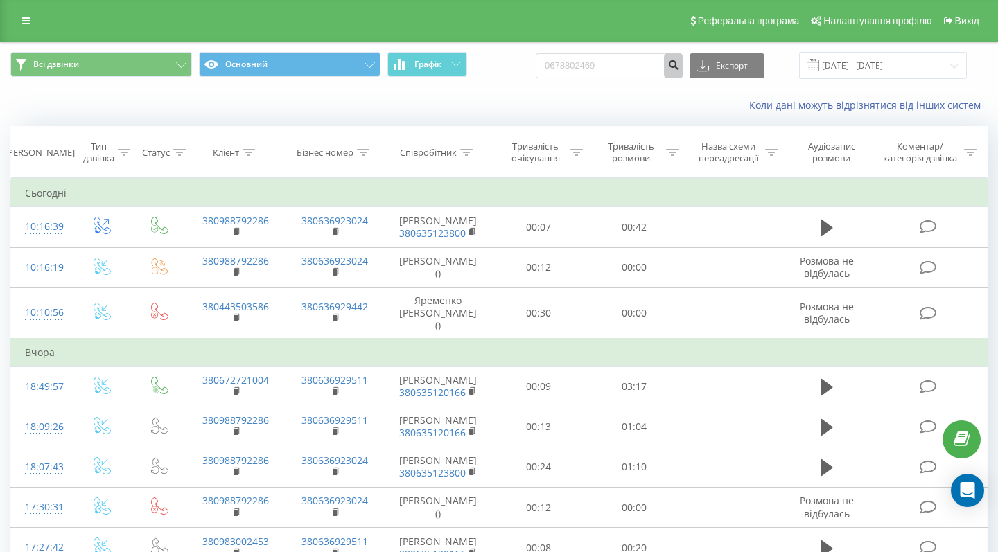 Image resolution: width=998 pixels, height=552 pixels. I want to click on a: 380636929442, so click(335, 306).